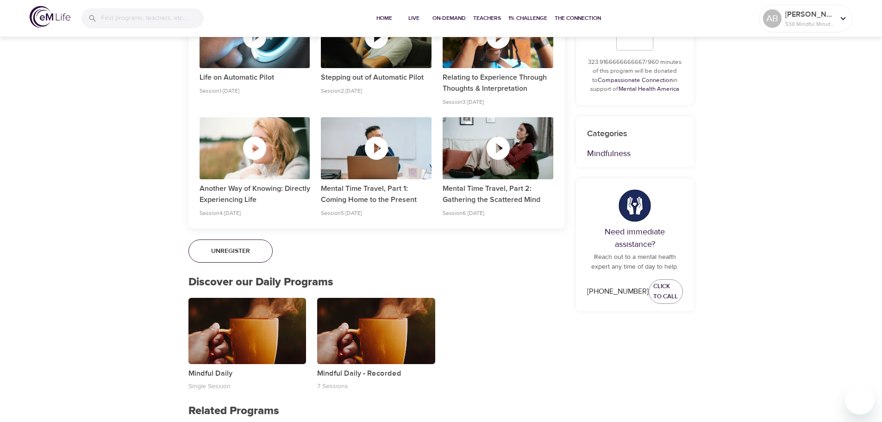  I want to click on span: Home, so click(384, 18).